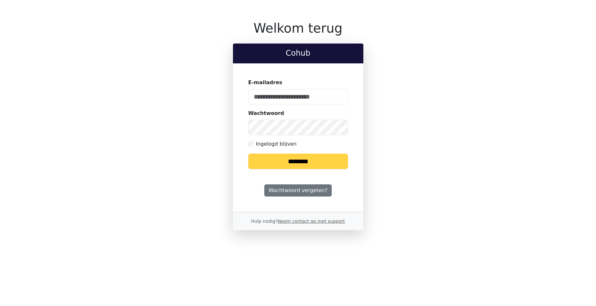  Describe the element at coordinates (298, 190) in the screenshot. I see `a: Wachtwoord vergeten?` at that location.